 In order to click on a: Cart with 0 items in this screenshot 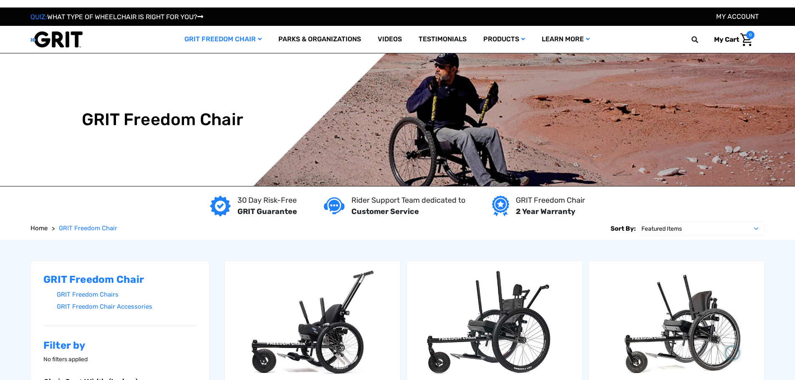, I will do `click(731, 40)`.